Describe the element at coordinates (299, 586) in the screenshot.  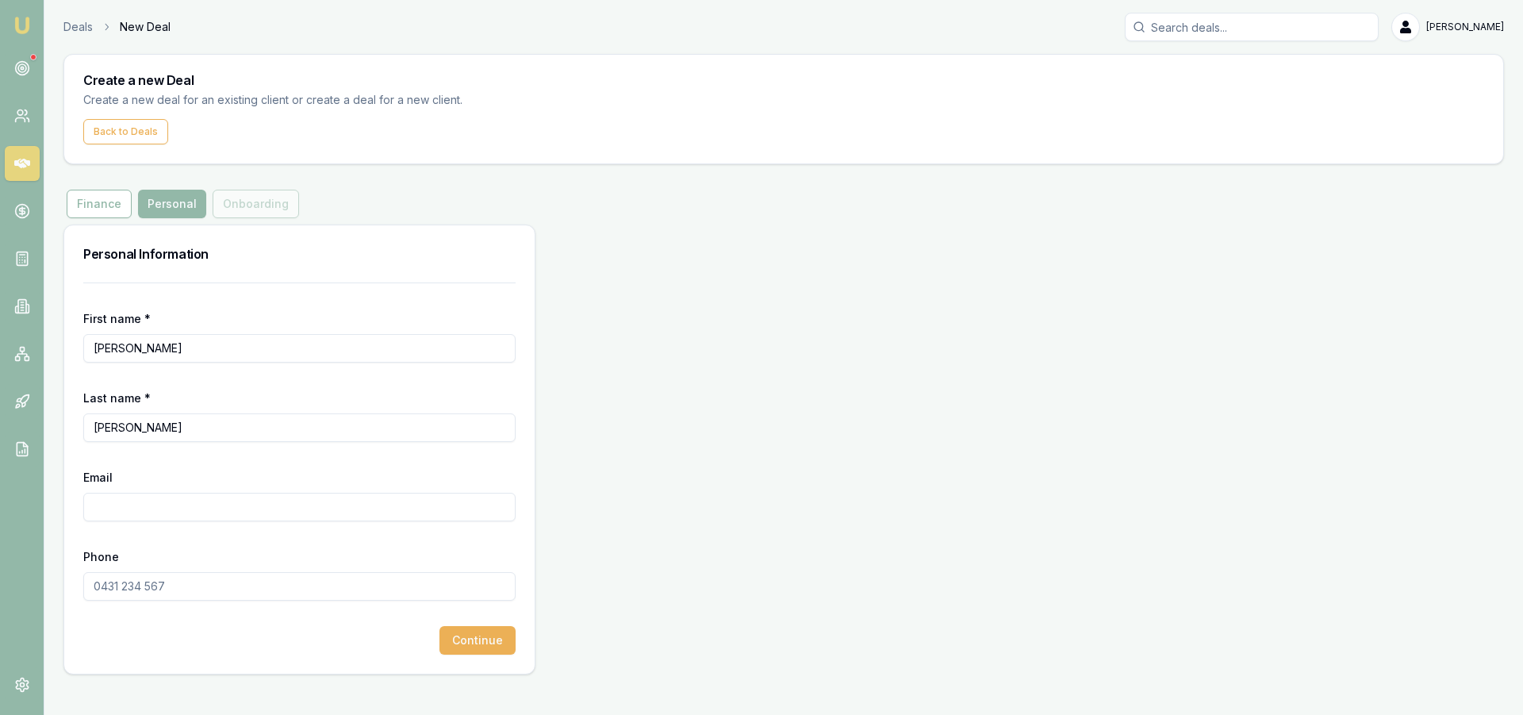
I see `input: 0431 234 567` at that location.